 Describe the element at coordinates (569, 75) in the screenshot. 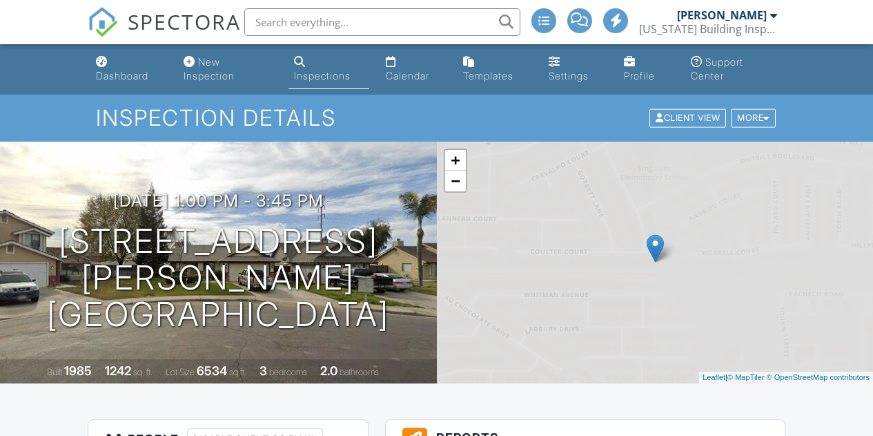

I see `div: Settings` at that location.